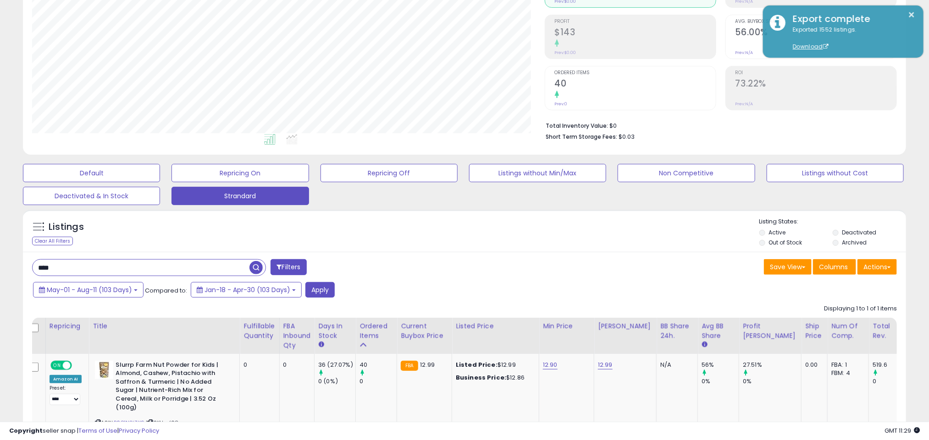 The image size is (929, 440). What do you see at coordinates (247, 290) in the screenshot?
I see `span: Jan-18 - Apr-30 (103 Days)` at bounding box center [247, 290].